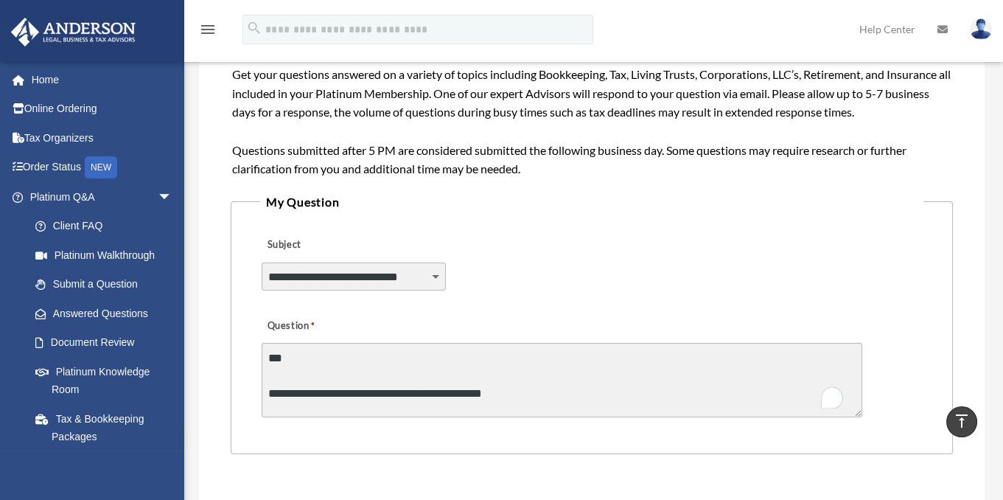 This screenshot has width=1003, height=500. What do you see at coordinates (108, 226) in the screenshot?
I see `a: Client FAQ` at bounding box center [108, 226].